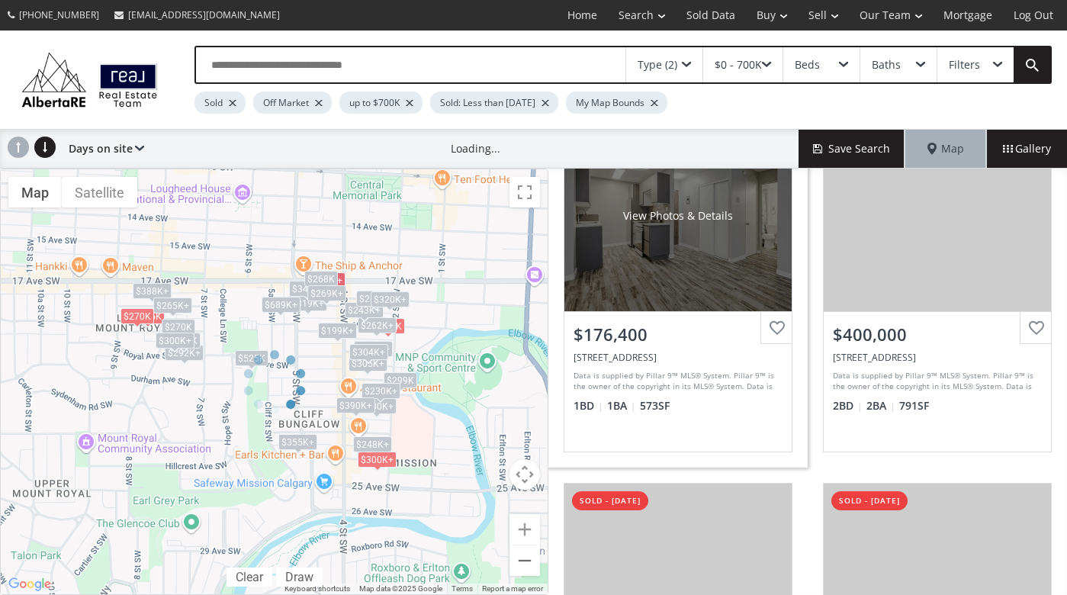  What do you see at coordinates (852, 149) in the screenshot?
I see `button: Save Search` at bounding box center [852, 149].